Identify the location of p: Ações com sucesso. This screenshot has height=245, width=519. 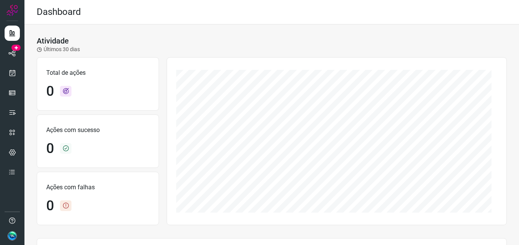
(98, 130).